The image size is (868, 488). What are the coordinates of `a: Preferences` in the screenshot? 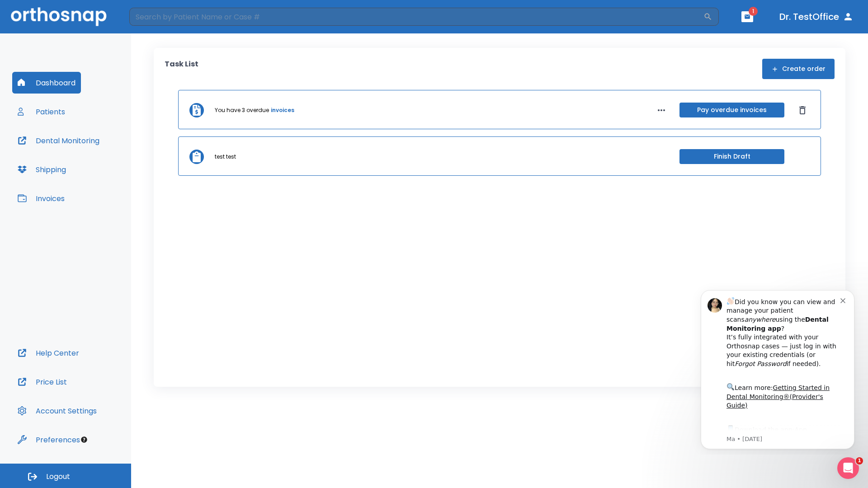 It's located at (49, 440).